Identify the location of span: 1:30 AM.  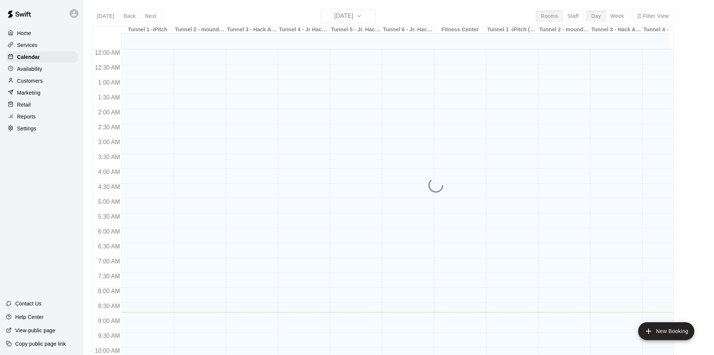
(109, 97).